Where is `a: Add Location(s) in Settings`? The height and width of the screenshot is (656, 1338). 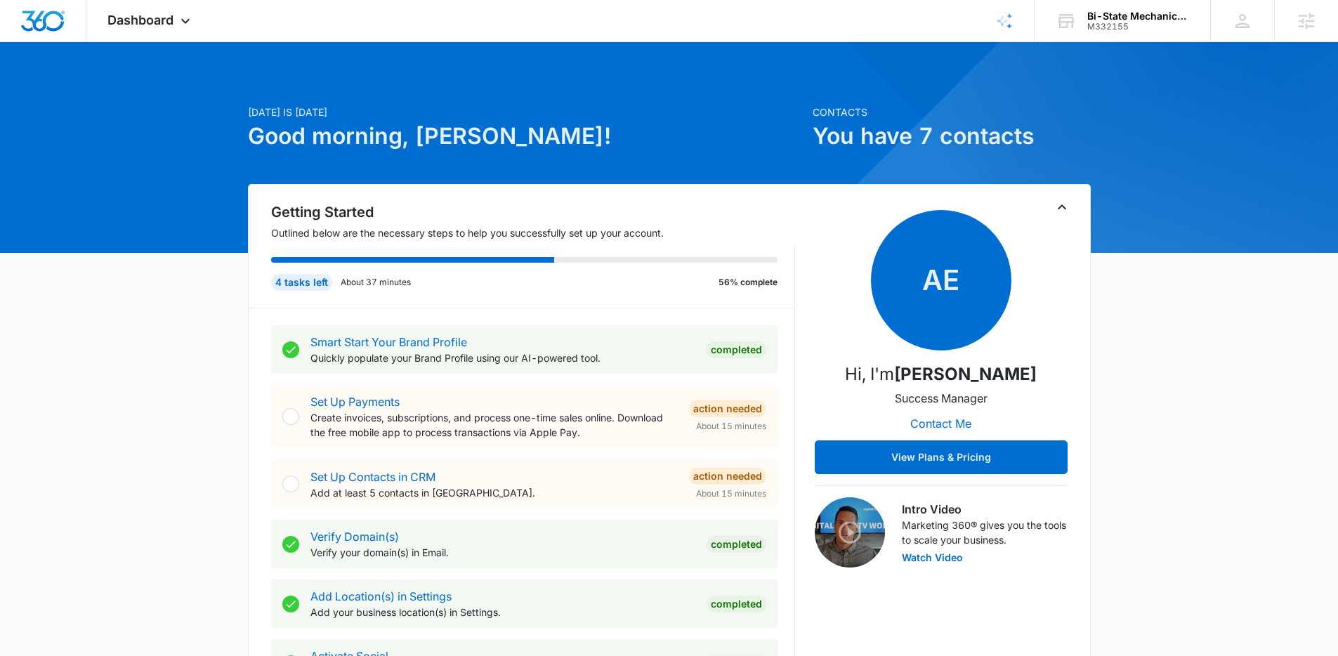
a: Add Location(s) in Settings is located at coordinates (381, 596).